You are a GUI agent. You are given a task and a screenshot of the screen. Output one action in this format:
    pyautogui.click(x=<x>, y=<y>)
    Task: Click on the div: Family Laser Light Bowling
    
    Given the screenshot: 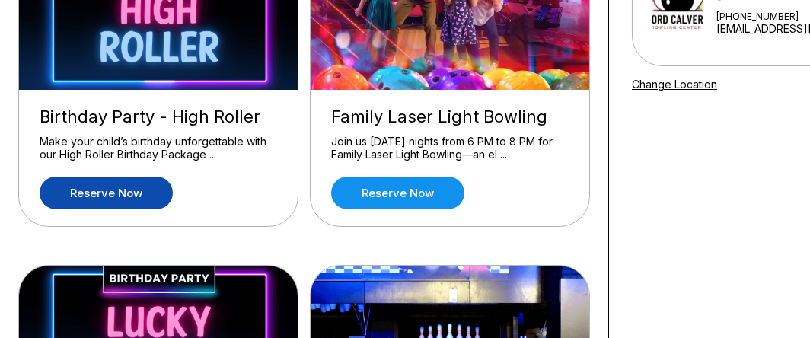 What is the action you would take?
    pyautogui.click(x=450, y=116)
    